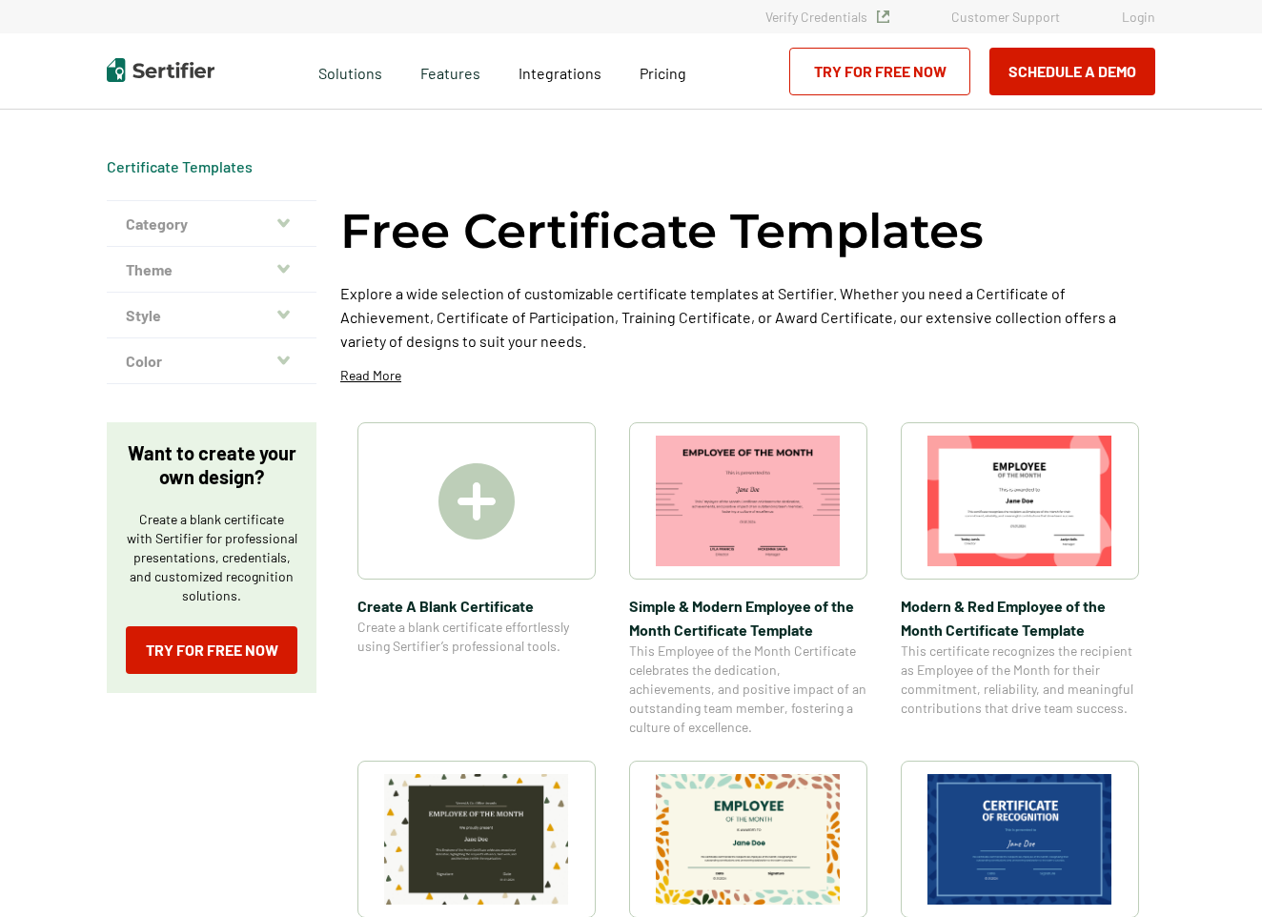  I want to click on p: Explore a wide selection of customizable certificate templates at Sertifier. Whether you need a C..., so click(748, 317).